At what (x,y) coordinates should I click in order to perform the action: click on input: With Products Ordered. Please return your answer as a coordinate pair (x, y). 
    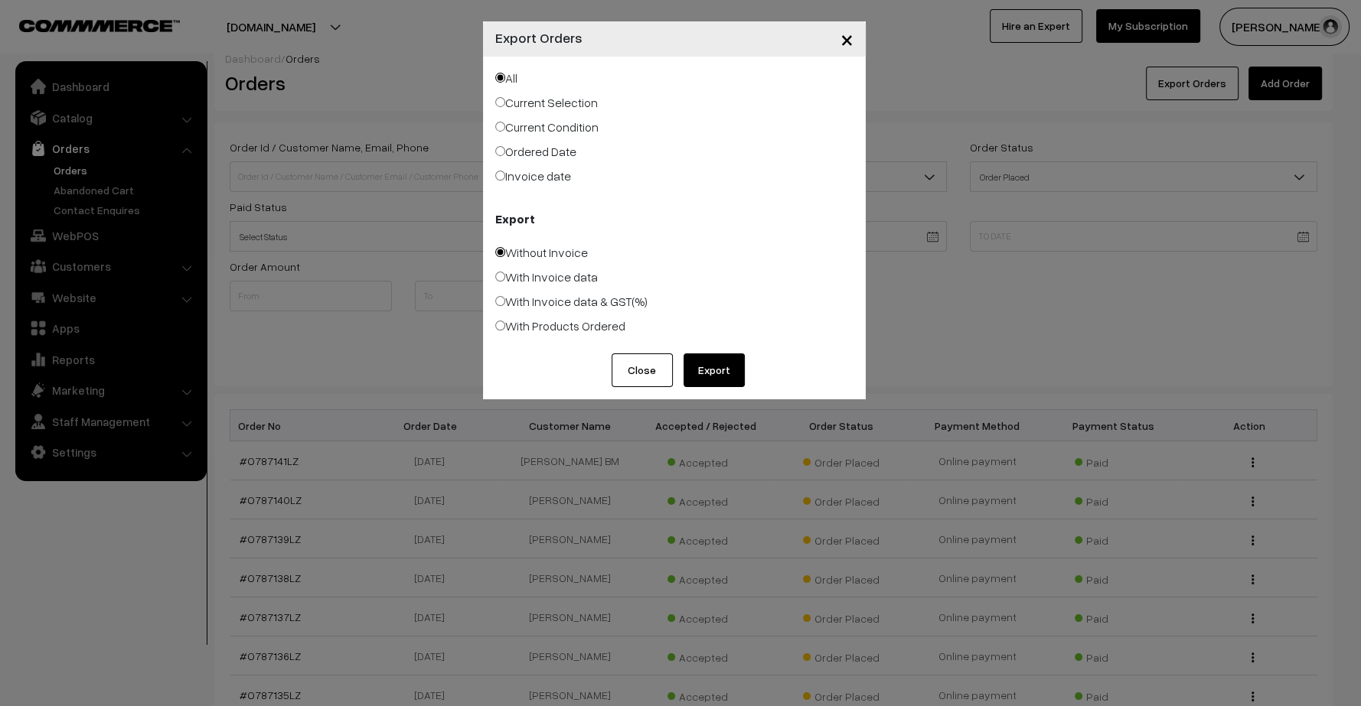
    Looking at the image, I should click on (500, 325).